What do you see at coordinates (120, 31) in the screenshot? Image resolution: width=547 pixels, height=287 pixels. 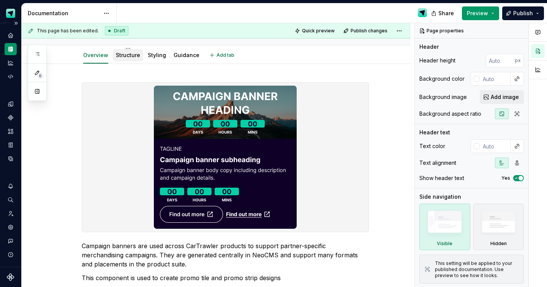 I see `span: Draft` at bounding box center [120, 31].